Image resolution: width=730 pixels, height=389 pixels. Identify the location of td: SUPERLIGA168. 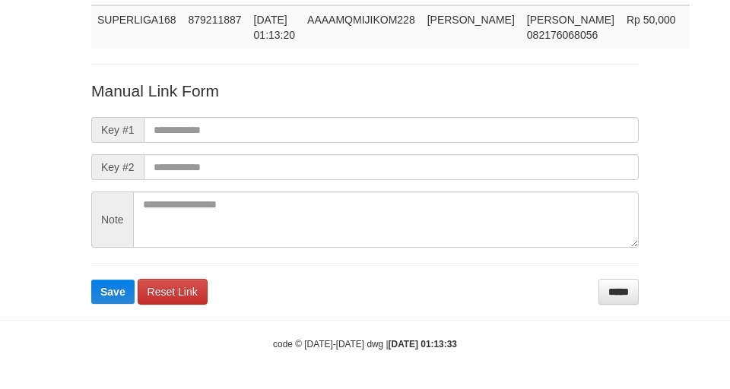
(137, 27).